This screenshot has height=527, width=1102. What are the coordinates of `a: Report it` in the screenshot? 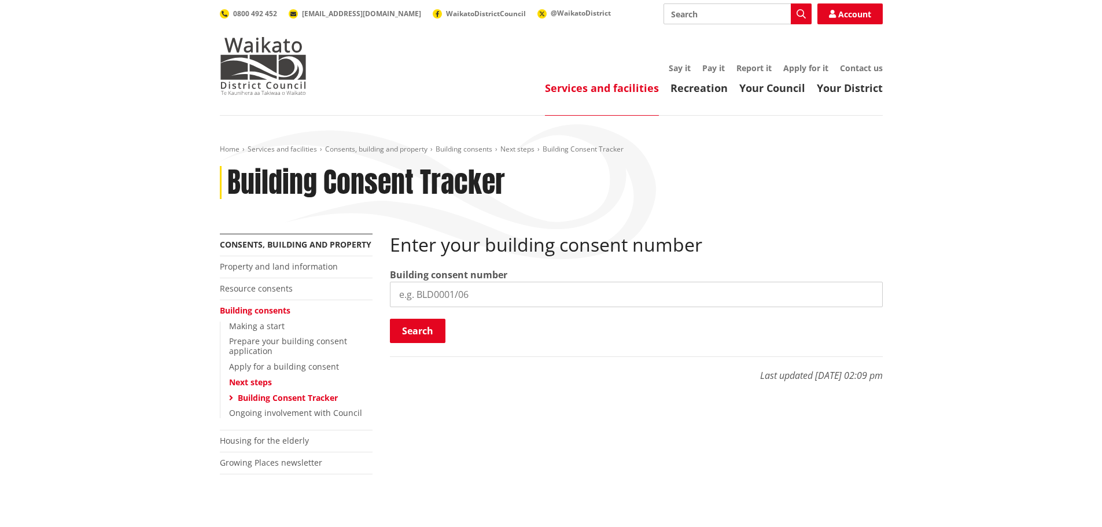 It's located at (754, 68).